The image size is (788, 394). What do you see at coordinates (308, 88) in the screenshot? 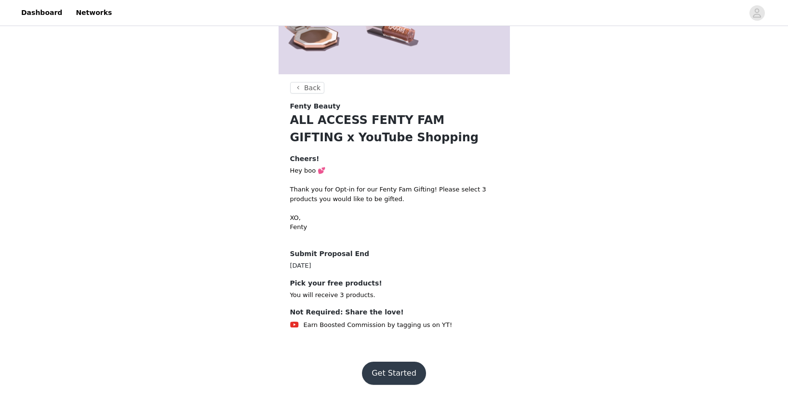
I see `button: Back` at bounding box center [308, 88].